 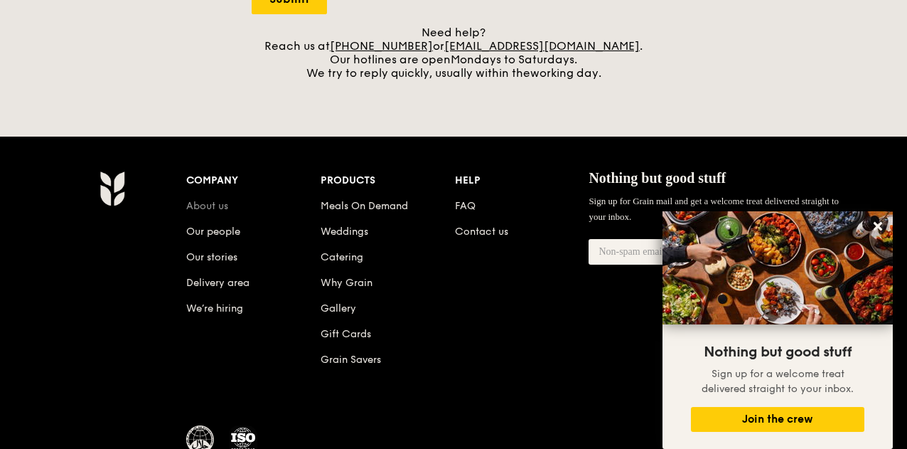 What do you see at coordinates (346, 333) in the screenshot?
I see `a: Gift Cards` at bounding box center [346, 333].